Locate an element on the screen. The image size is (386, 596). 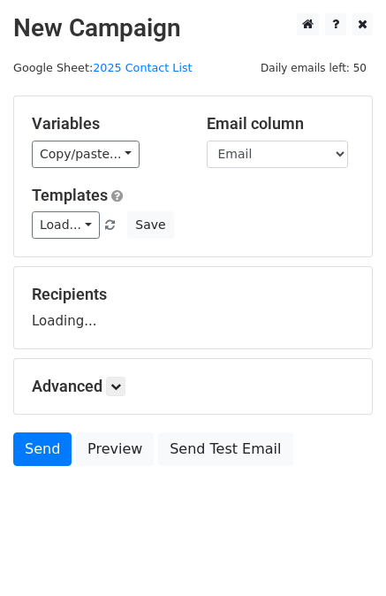
a: Templates is located at coordinates (70, 194).